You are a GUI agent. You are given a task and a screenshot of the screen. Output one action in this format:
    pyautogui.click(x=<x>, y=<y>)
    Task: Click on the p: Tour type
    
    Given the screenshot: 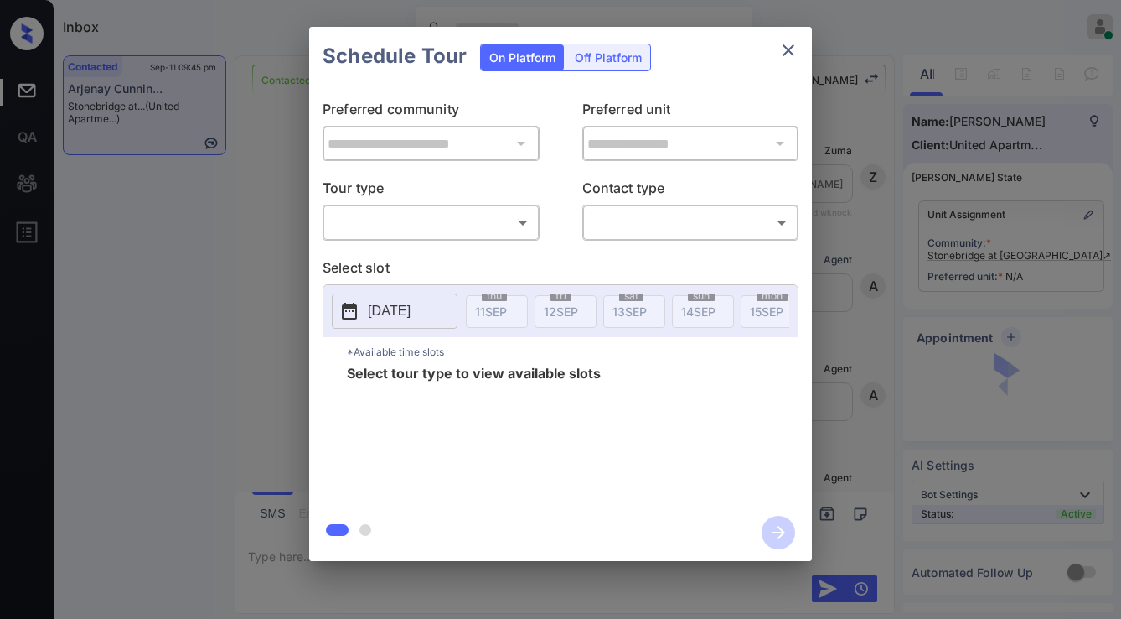 What is the action you would take?
    pyautogui.click(x=431, y=191)
    